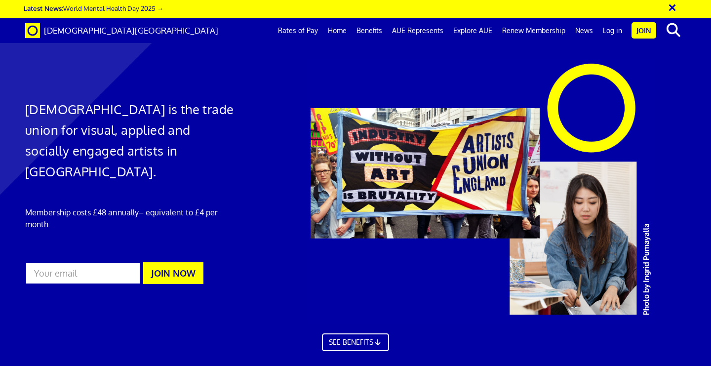 The width and height of the screenshot is (711, 366). What do you see at coordinates (356, 342) in the screenshot?
I see `a: SEE BENEFITS` at bounding box center [356, 342].